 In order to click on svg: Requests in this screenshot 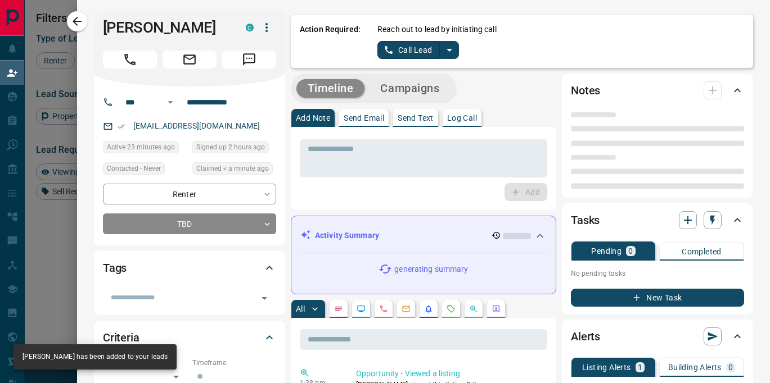, I will do `click(451, 309)`.